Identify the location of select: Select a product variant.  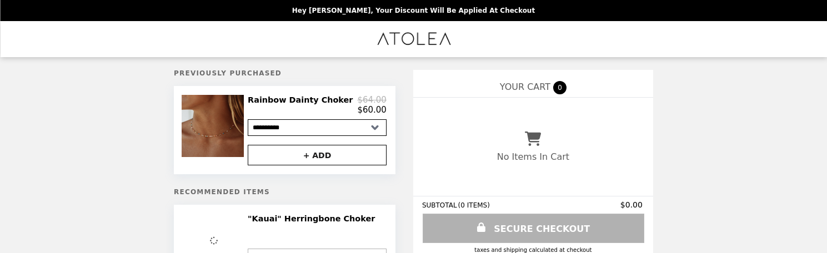
(317, 128).